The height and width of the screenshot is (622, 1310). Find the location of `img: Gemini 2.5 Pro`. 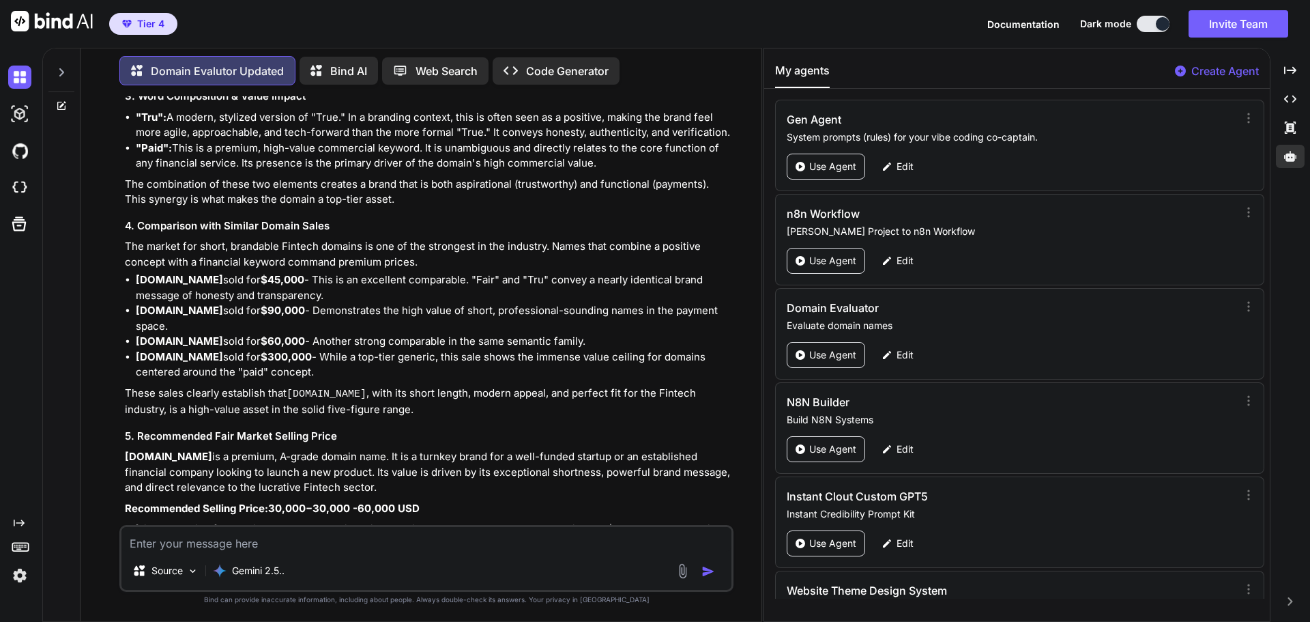

img: Gemini 2.5 Pro is located at coordinates (220, 570).